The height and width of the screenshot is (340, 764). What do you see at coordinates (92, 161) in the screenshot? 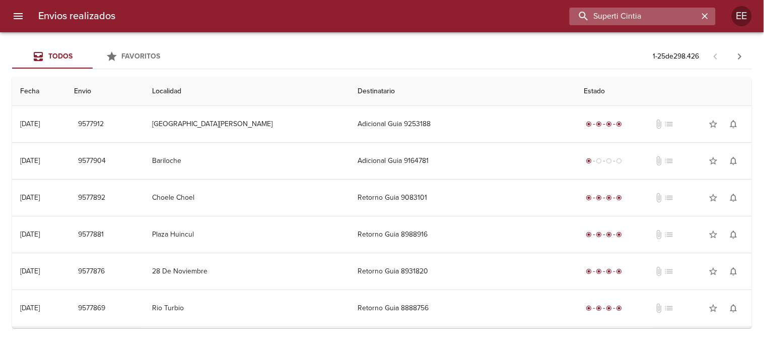
I see `span: 9577904` at bounding box center [92, 161].